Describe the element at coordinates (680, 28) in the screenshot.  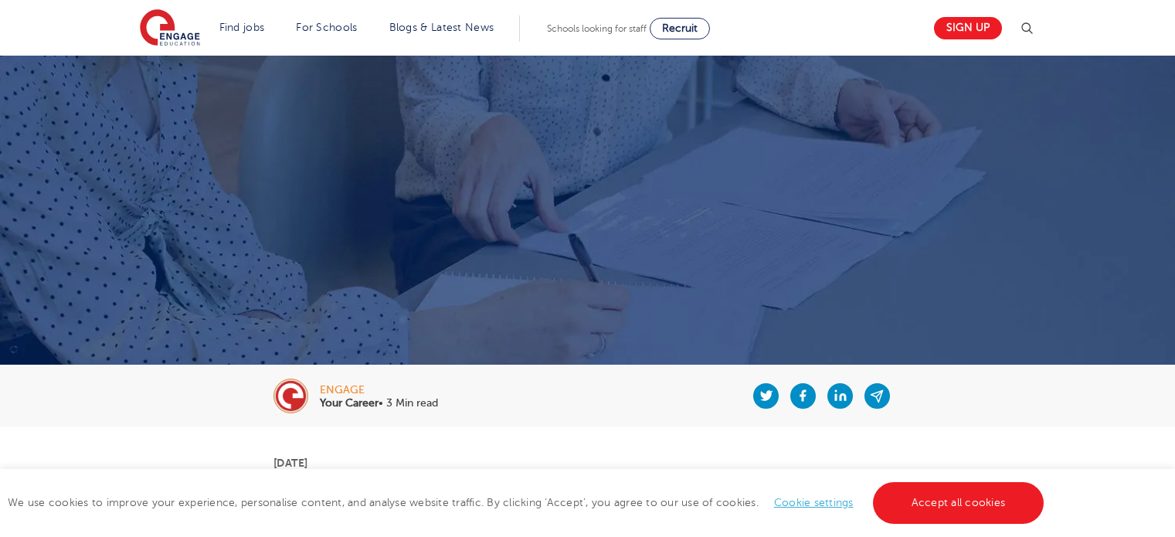
I see `span: Recruit` at that location.